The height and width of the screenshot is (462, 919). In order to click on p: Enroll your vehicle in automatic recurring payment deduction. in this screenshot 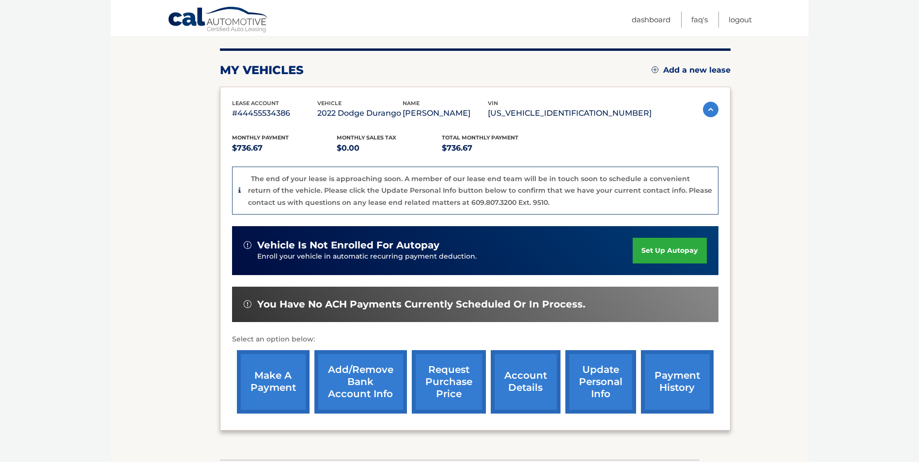, I will do `click(445, 257)`.